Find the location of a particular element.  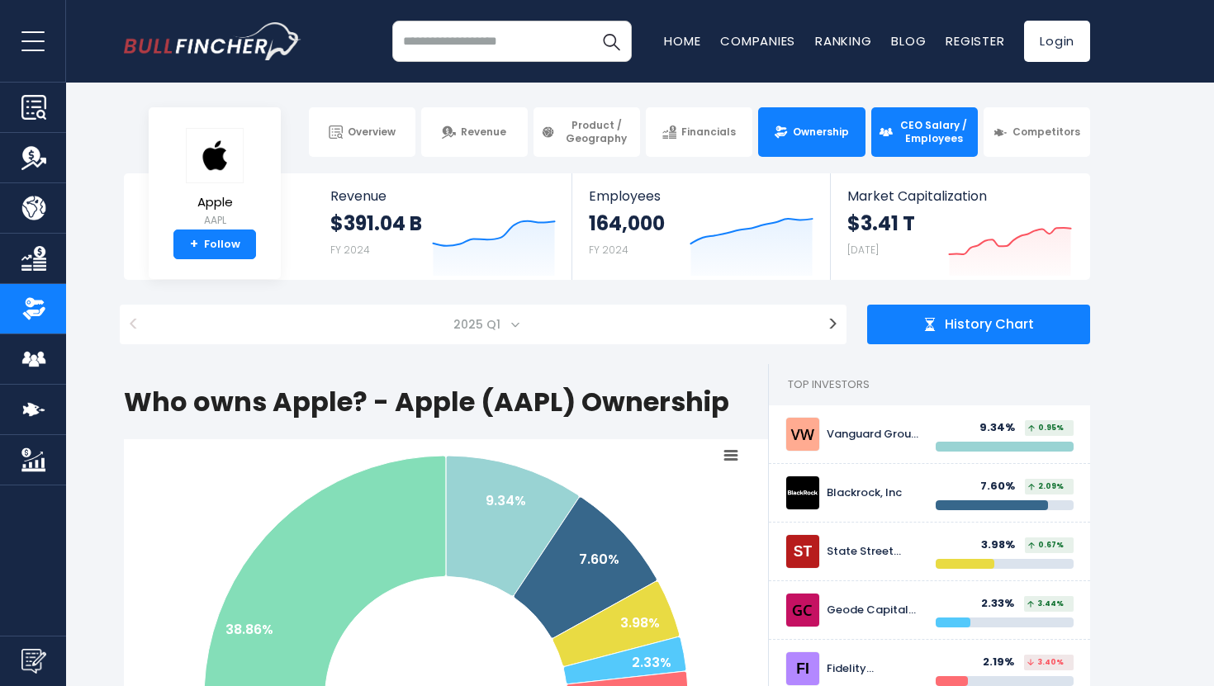

text: 2.33% is located at coordinates (652, 662).